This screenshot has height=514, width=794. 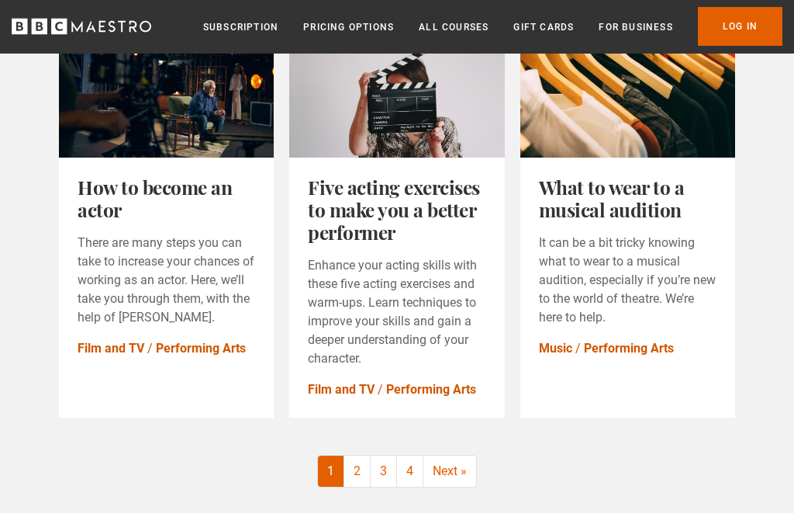 What do you see at coordinates (154, 199) in the screenshot?
I see `a: How to become an actor` at bounding box center [154, 199].